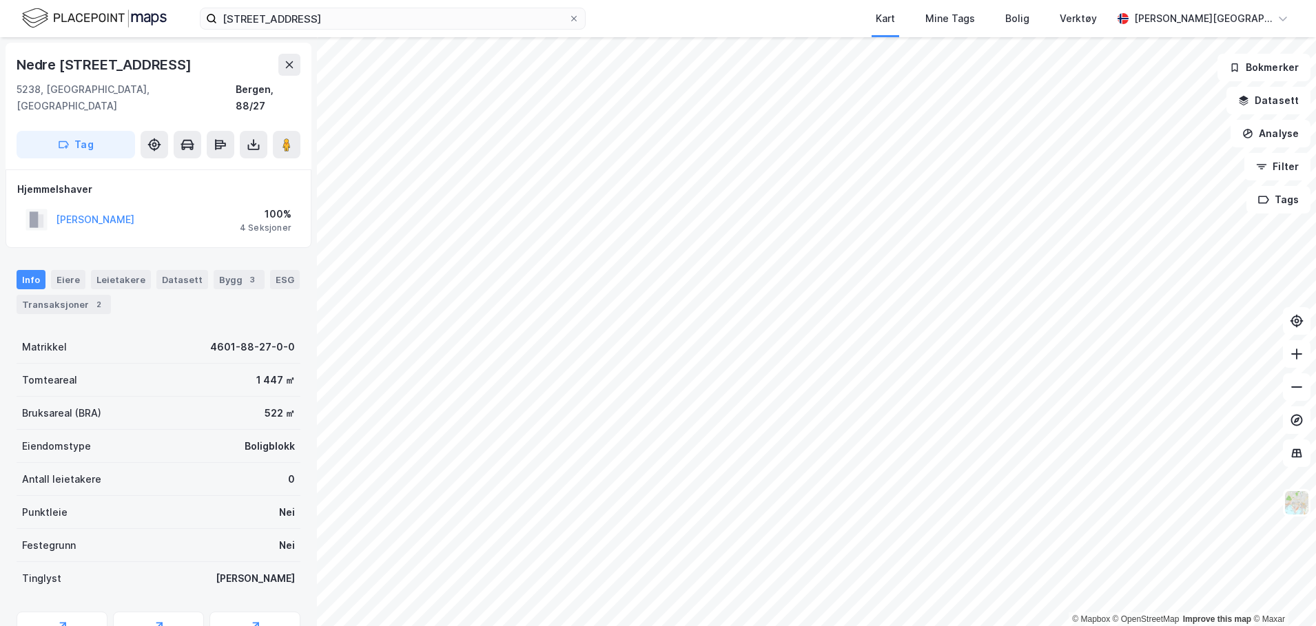 This screenshot has height=626, width=1316. Describe the element at coordinates (1263, 68) in the screenshot. I see `button: Bokmerker` at that location.